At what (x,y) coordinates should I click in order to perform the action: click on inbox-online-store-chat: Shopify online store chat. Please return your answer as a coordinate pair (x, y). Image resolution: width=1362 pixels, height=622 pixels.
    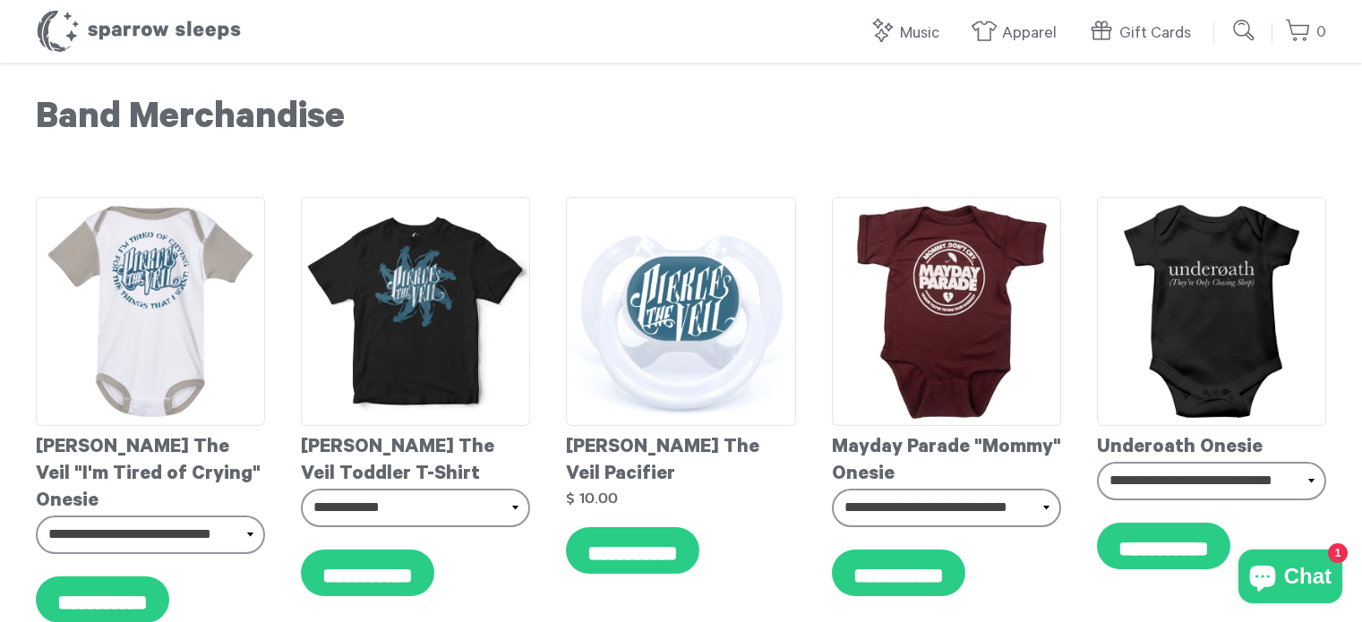
    Looking at the image, I should click on (1290, 578).